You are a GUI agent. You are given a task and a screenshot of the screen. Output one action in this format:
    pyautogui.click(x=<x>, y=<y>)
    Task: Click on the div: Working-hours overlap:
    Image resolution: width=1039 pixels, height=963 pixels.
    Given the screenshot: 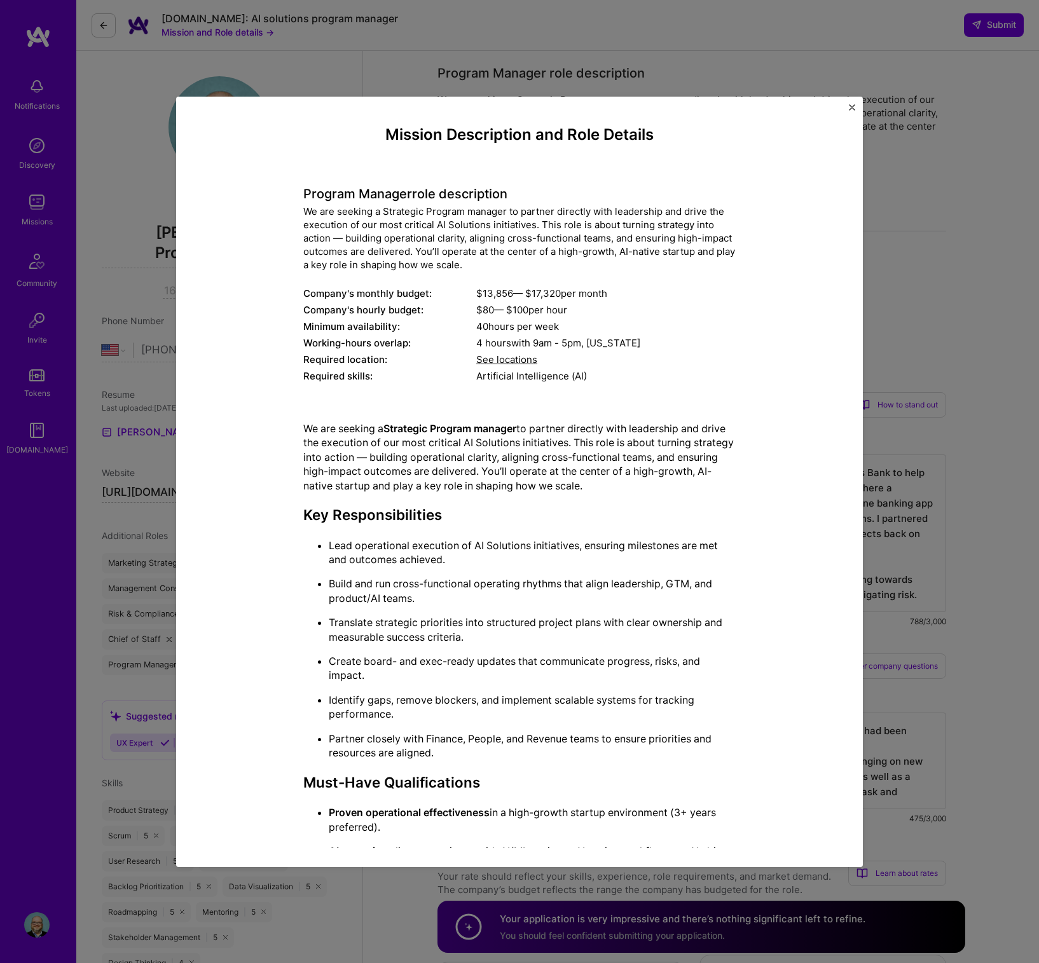 What is the action you would take?
    pyautogui.click(x=390, y=343)
    